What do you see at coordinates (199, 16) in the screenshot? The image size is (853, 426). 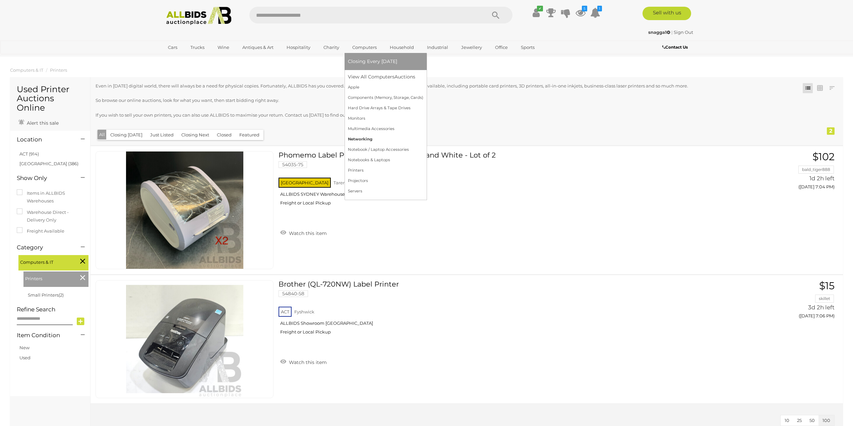 I see `img: Allbids.com.au` at bounding box center [199, 16].